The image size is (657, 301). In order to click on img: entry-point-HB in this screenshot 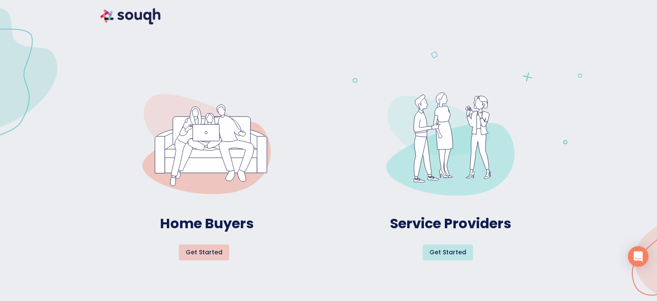, I will do `click(207, 144)`.